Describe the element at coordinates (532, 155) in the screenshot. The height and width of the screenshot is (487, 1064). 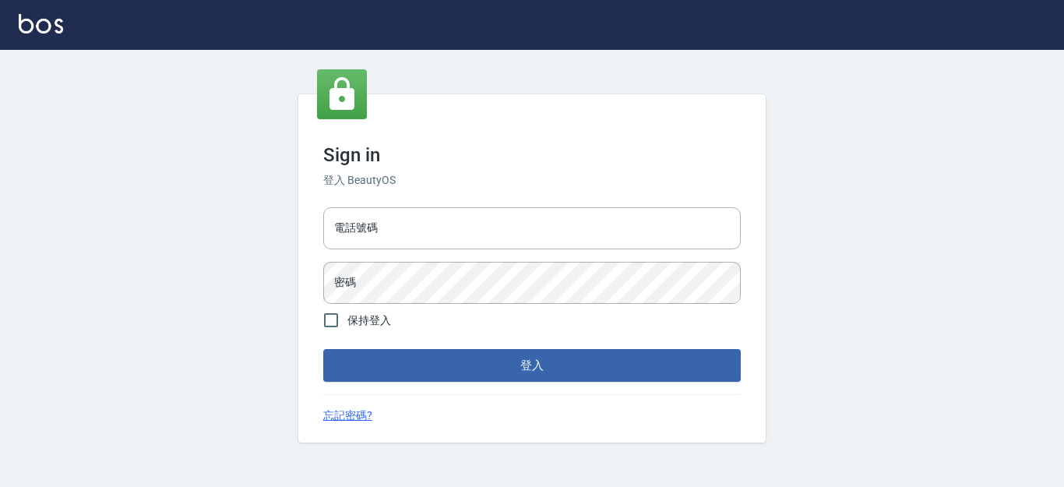
I see `h3: Sign in` at that location.